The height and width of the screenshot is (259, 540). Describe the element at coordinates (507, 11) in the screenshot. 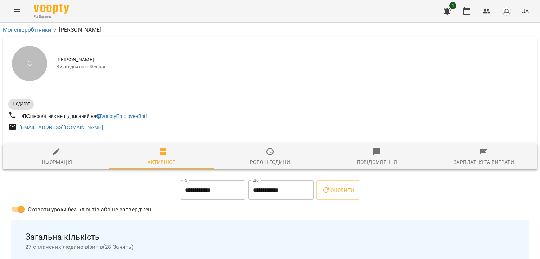

I see `img: avatar_s.png` at that location.